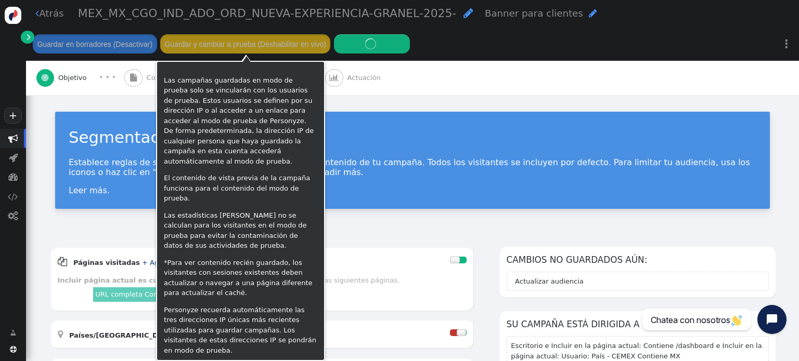  I want to click on font: URL completa Contiene /dashboard, so click(155, 294).